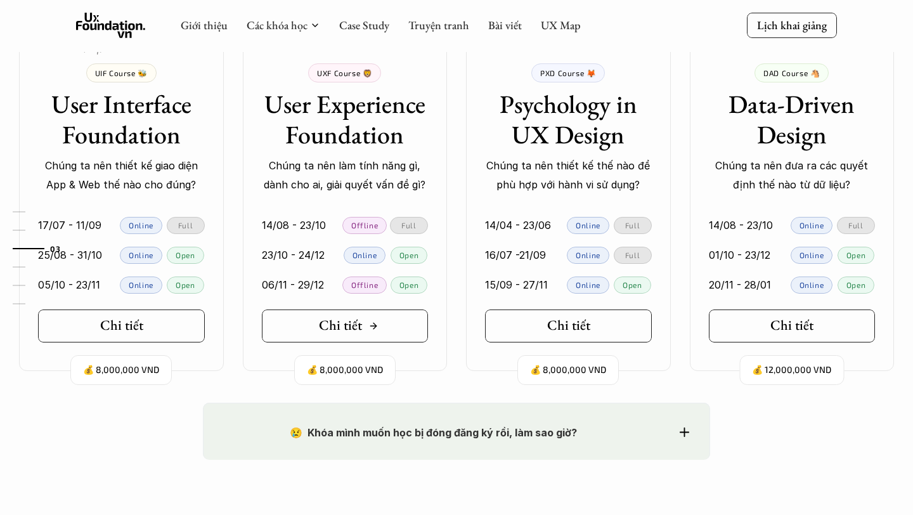  Describe the element at coordinates (792, 119) in the screenshot. I see `h3: Data-Driven Design` at that location.